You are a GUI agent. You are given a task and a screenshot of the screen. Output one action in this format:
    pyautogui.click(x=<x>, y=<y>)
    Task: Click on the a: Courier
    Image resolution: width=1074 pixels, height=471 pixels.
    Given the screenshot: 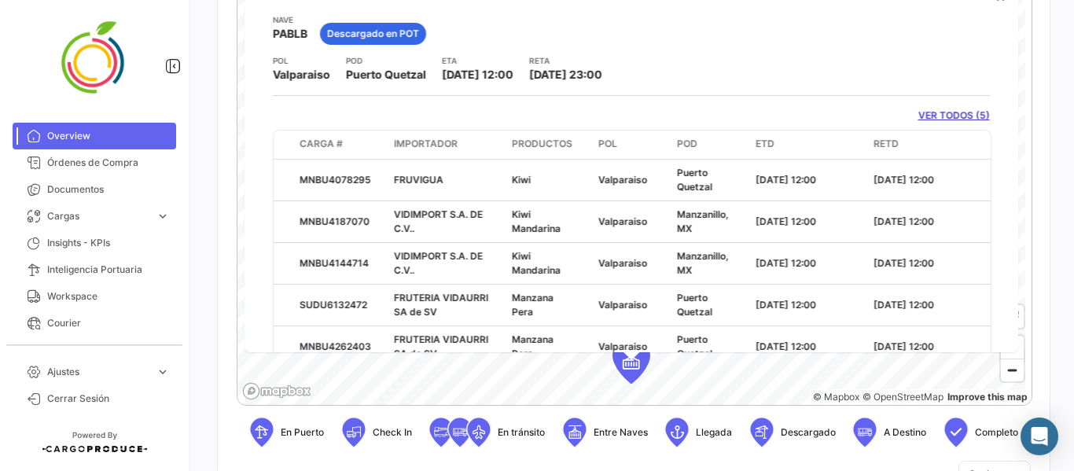 What is the action you would take?
    pyautogui.click(x=94, y=323)
    